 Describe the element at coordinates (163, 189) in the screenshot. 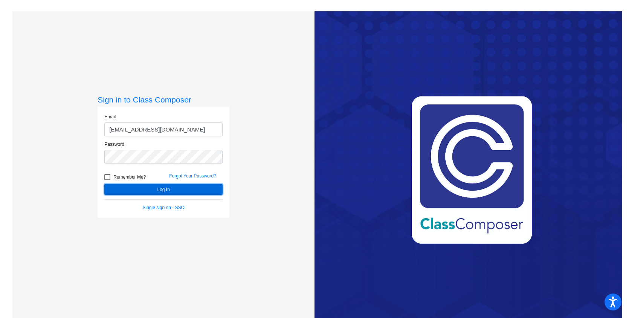

I see `button: Log In` at that location.